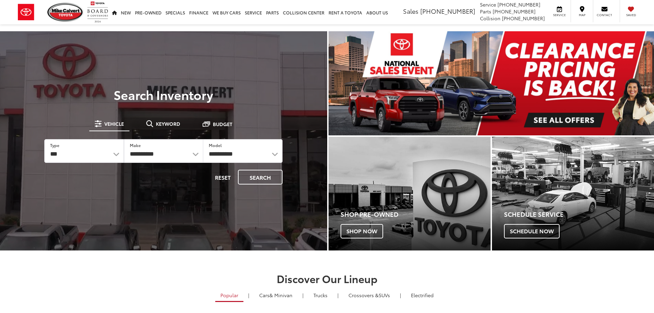 The width and height of the screenshot is (654, 313). I want to click on a: Cars, so click(276, 295).